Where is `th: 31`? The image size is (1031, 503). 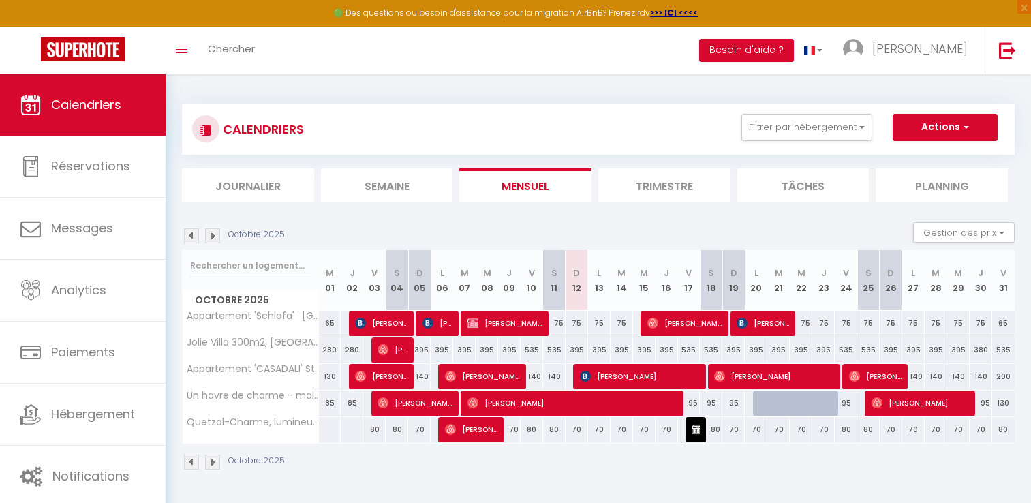
th: 31 is located at coordinates (1003, 280).